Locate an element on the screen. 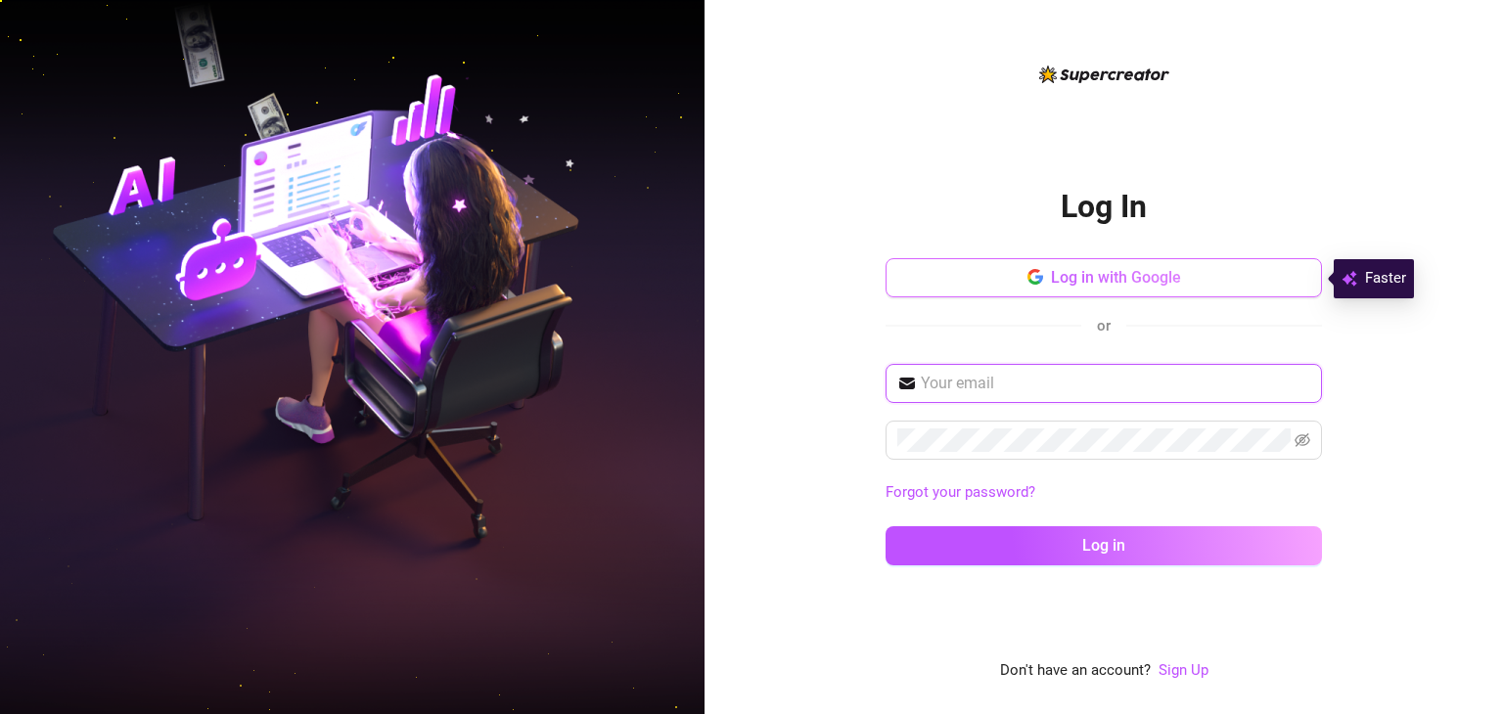 The height and width of the screenshot is (714, 1503). span: Log in with Google is located at coordinates (1115, 277).